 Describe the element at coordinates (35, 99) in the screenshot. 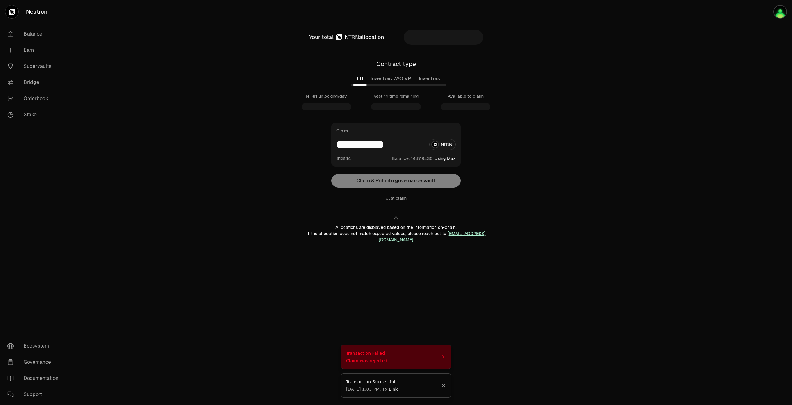

I see `a: Orderbook` at that location.